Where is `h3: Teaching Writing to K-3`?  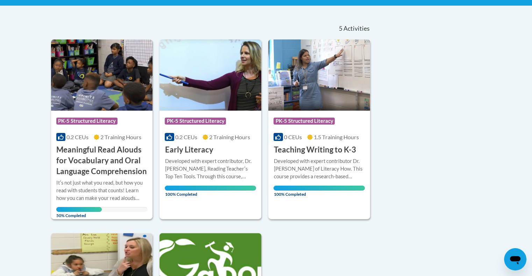
h3: Teaching Writing to K-3 is located at coordinates (314, 150).